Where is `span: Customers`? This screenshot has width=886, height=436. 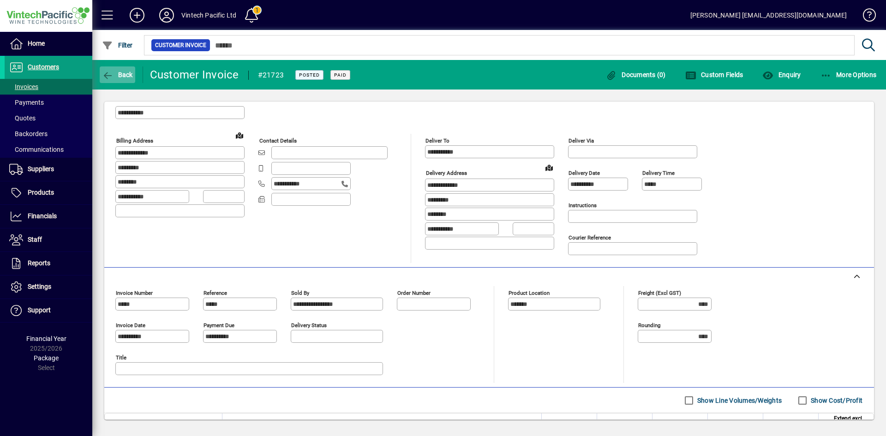
span: Customers is located at coordinates (43, 67).